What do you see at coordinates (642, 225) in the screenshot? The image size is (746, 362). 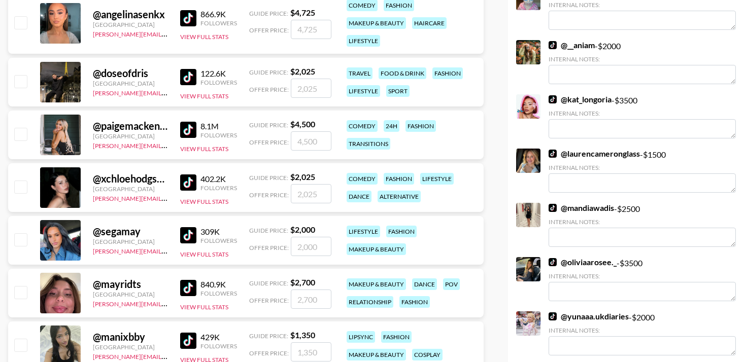 I see `div: - $ 2500` at bounding box center [642, 225].